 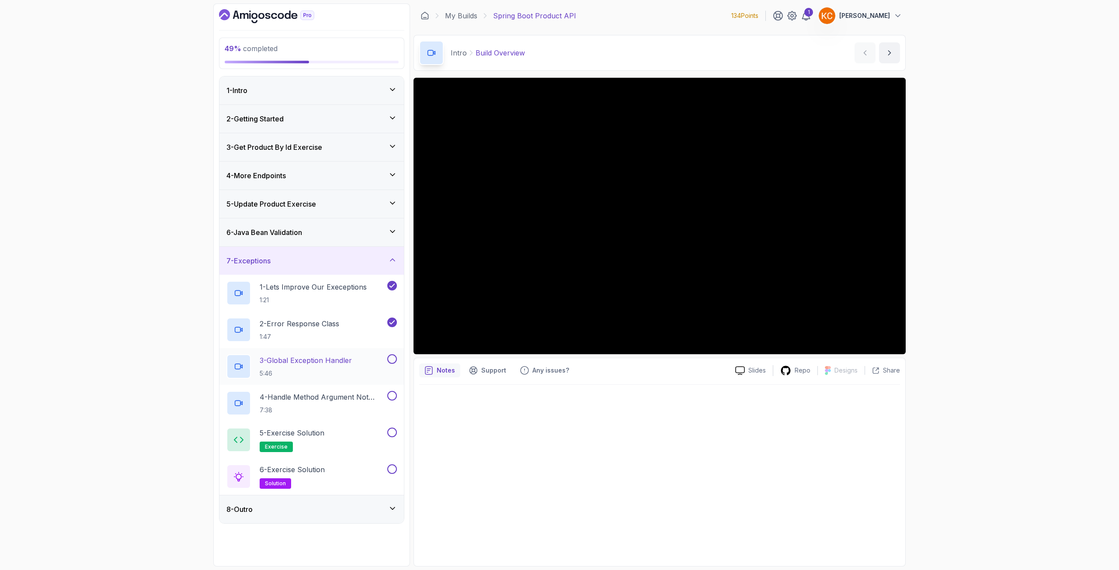 I want to click on h3: 2 - Getting Started, so click(x=255, y=119).